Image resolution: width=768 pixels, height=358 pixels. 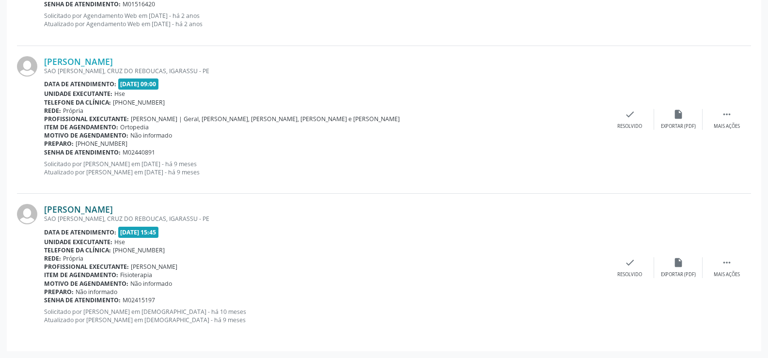 I want to click on span: M02440891, so click(x=139, y=152).